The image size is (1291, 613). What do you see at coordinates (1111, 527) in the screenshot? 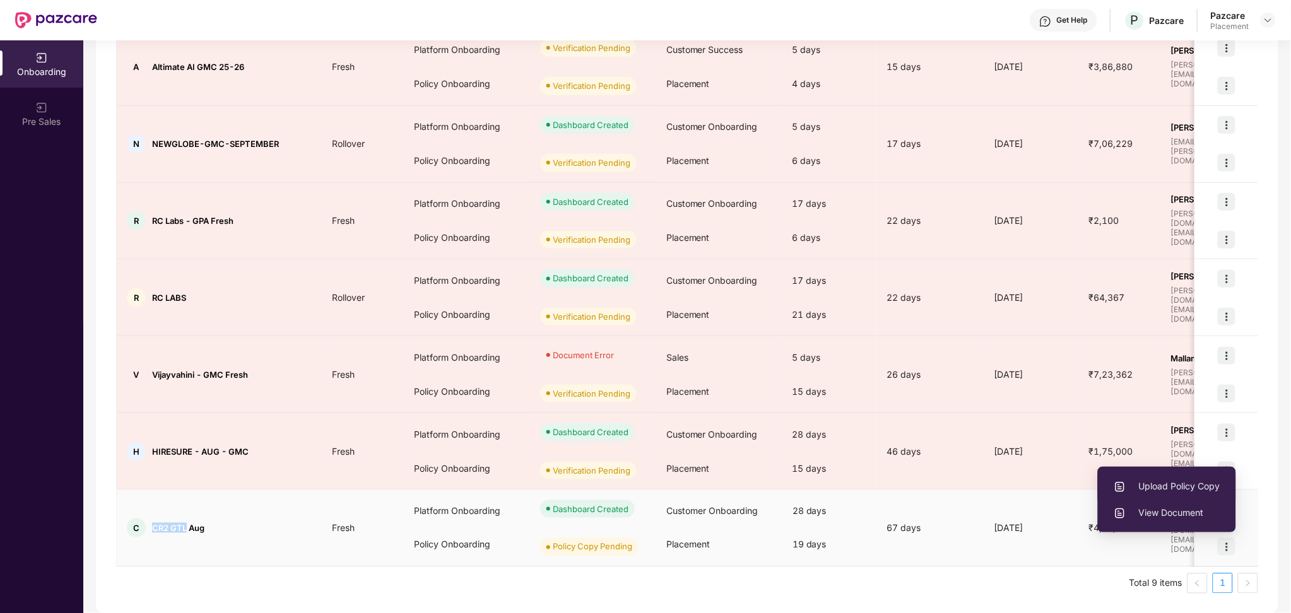
I see `span: ₹4,73,413` at bounding box center [1111, 527].